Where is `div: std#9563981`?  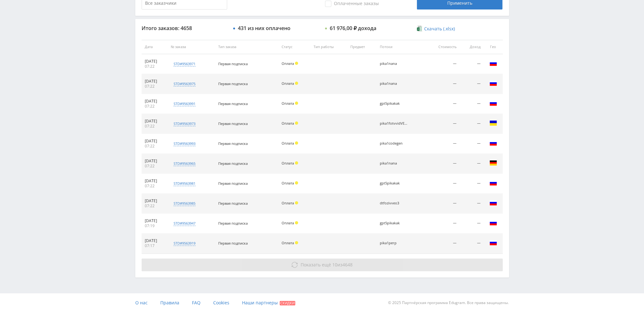 div: std#9563981 is located at coordinates (184, 184).